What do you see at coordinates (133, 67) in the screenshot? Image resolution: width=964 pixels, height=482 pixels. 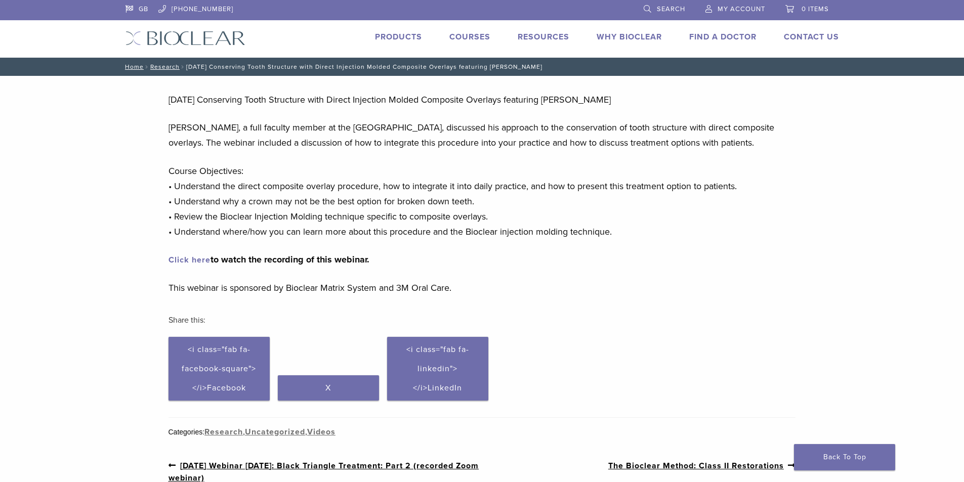 I see `a: Home` at bounding box center [133, 67].